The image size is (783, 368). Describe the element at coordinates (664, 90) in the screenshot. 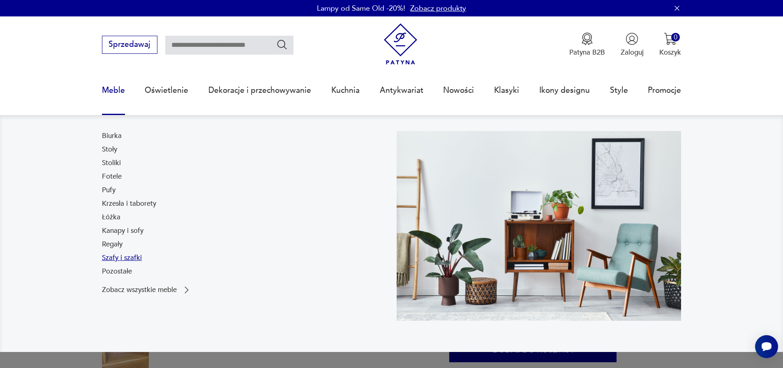

I see `a: Promocje` at that location.